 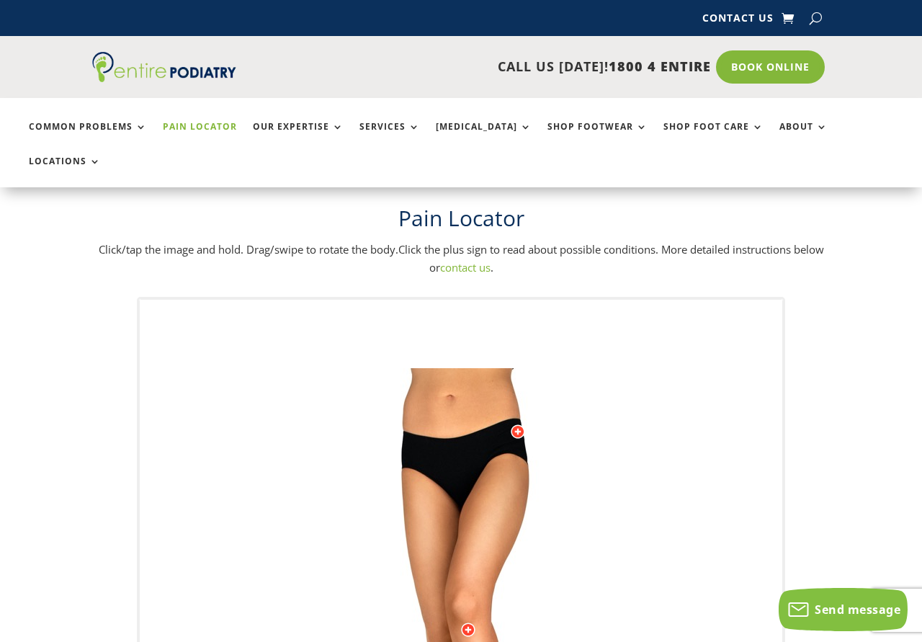 What do you see at coordinates (713, 137) in the screenshot?
I see `a: Shop Foot Care` at bounding box center [713, 137].